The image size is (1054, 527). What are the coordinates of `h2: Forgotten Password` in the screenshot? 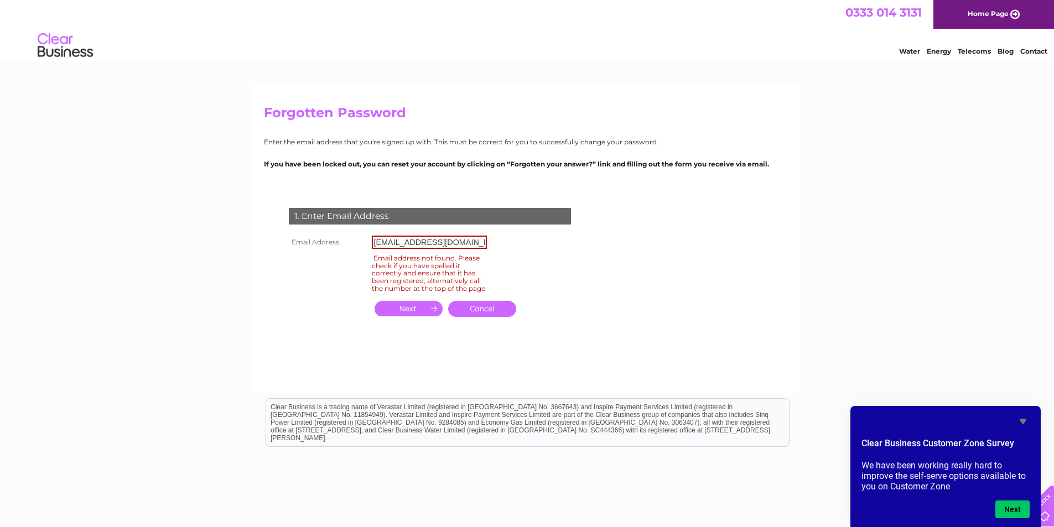 It's located at (527, 116).